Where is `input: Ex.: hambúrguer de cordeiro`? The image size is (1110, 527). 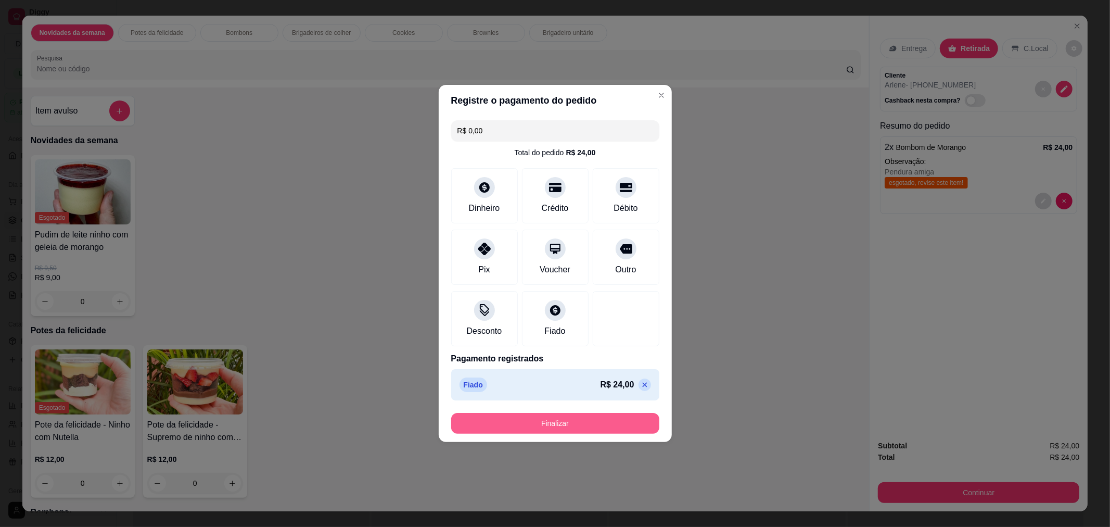 input: Ex.: hambúrguer de cordeiro is located at coordinates (555, 131).